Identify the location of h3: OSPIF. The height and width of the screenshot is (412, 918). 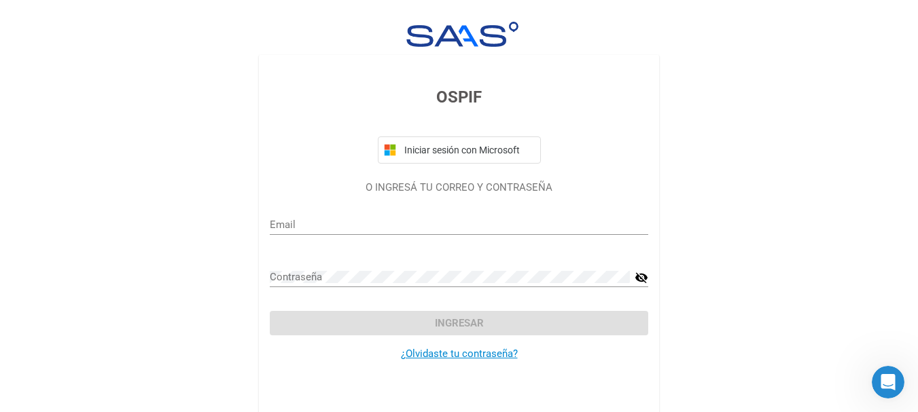
(458, 97).